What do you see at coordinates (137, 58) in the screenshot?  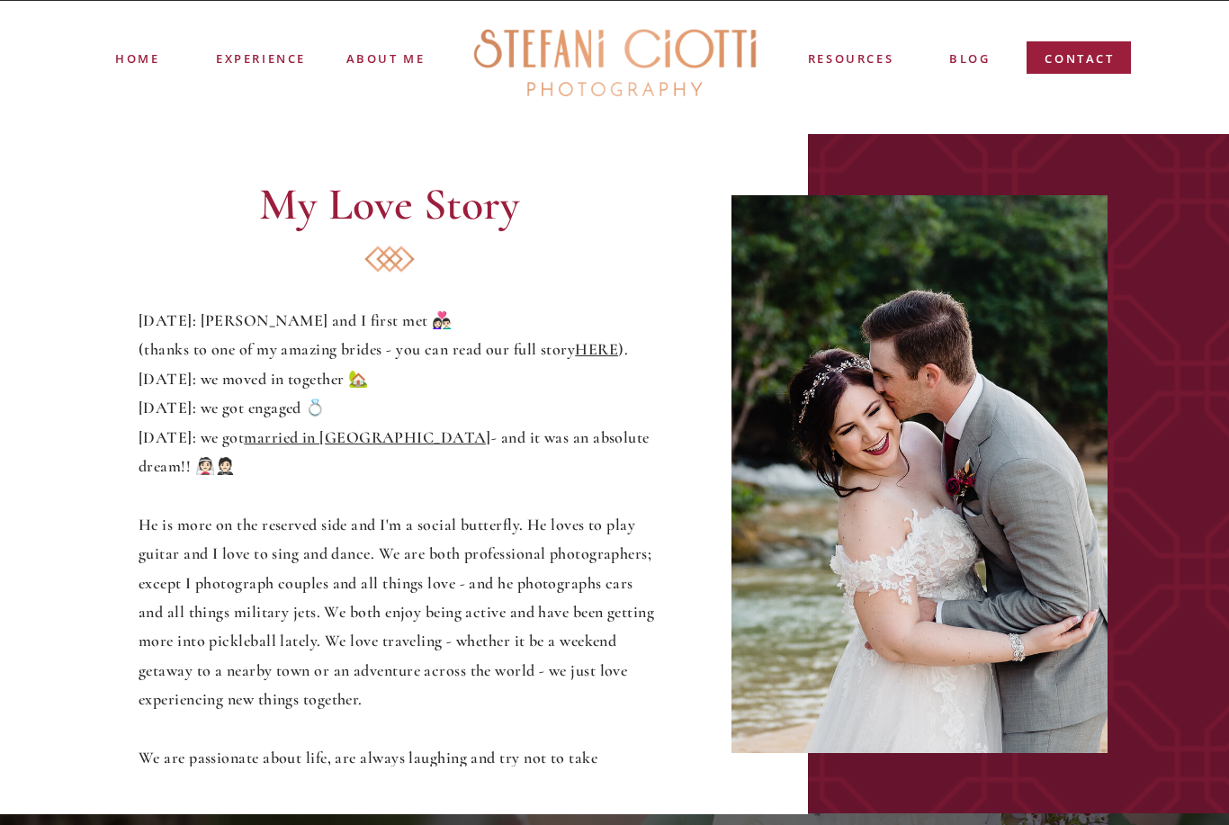 I see `nav: Home` at bounding box center [137, 58].